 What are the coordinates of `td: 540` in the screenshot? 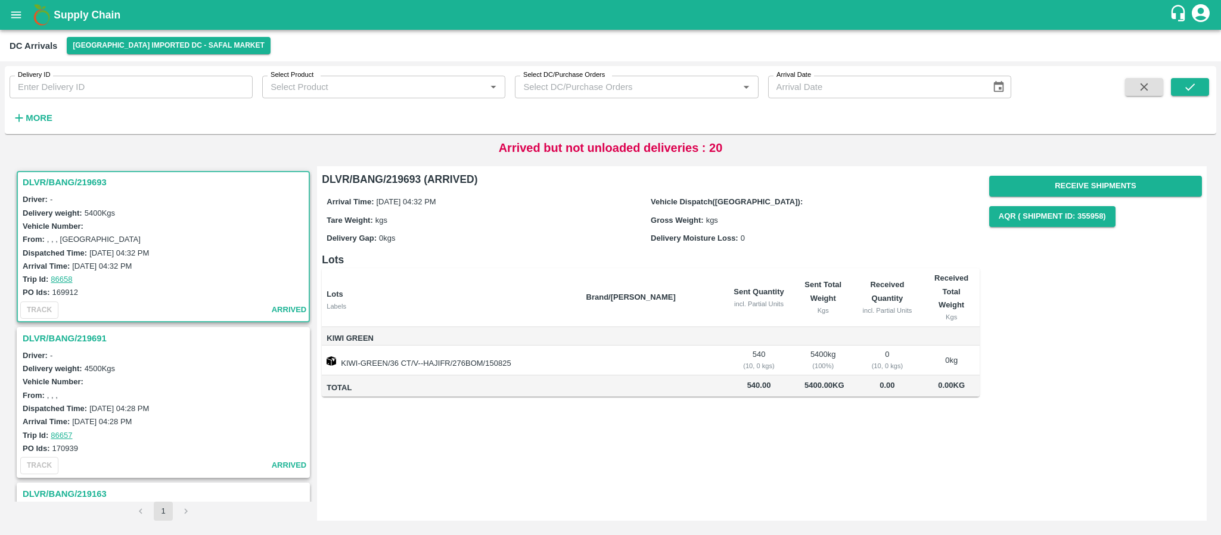 It's located at (759, 361).